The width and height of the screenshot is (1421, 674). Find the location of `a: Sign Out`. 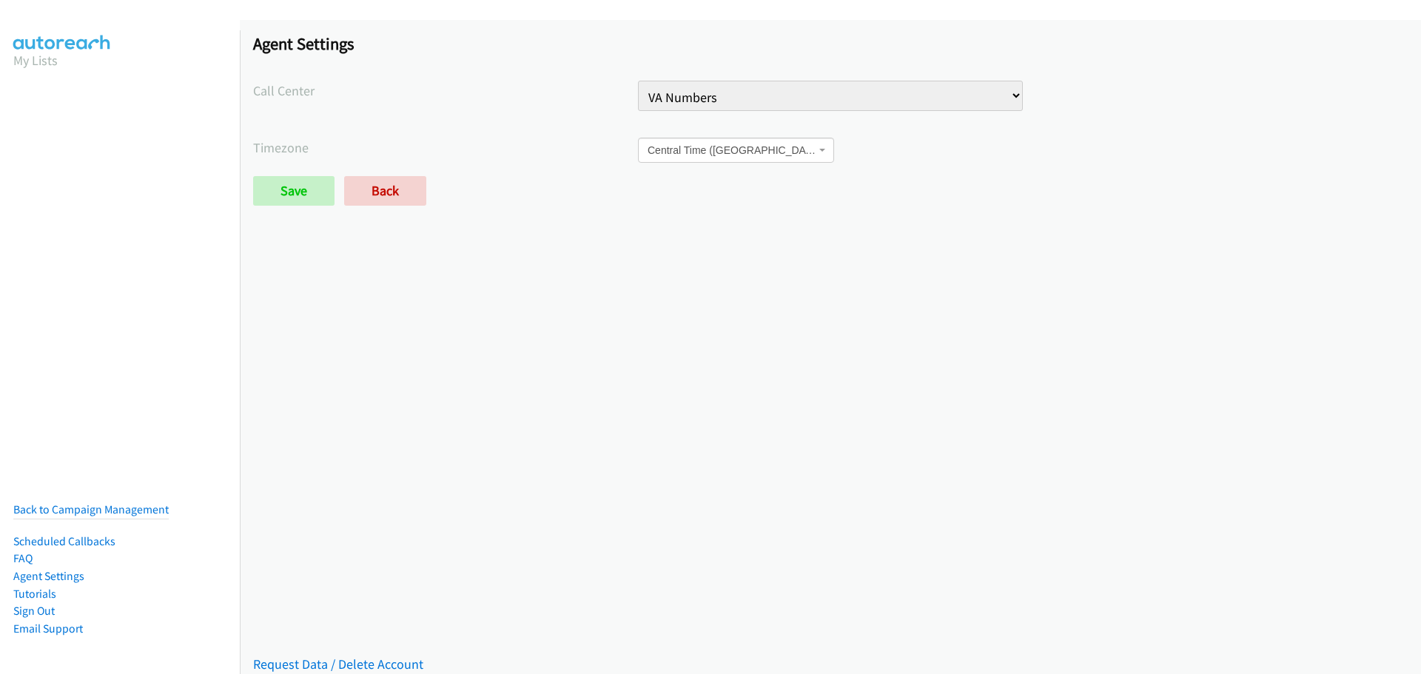

a: Sign Out is located at coordinates (34, 611).